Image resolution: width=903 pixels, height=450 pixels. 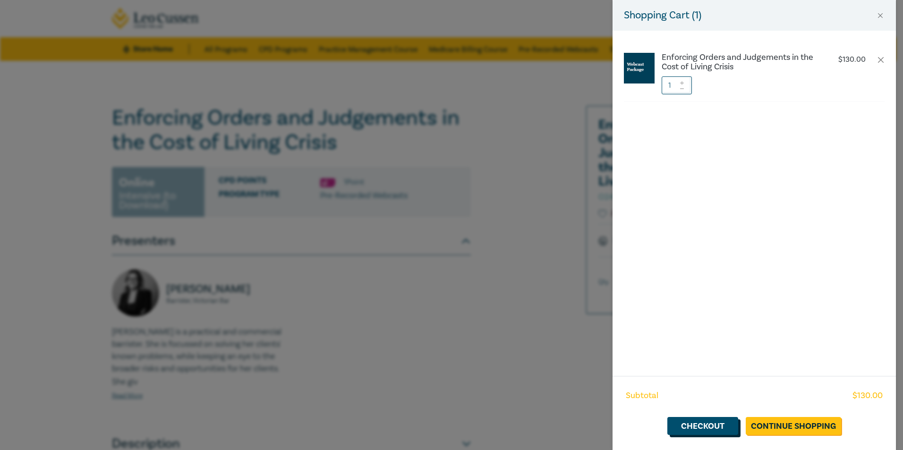 What do you see at coordinates (880, 16) in the screenshot?
I see `button: Close` at bounding box center [880, 16].